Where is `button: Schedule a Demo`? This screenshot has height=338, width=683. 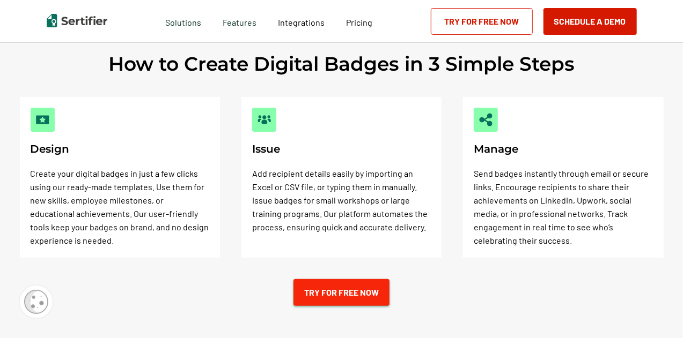
button: Schedule a Demo is located at coordinates (590, 21).